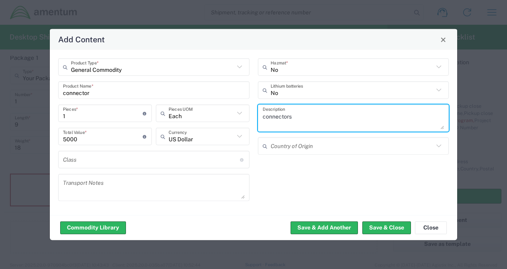  Describe the element at coordinates (386, 227) in the screenshot. I see `button: Save & Close` at that location.